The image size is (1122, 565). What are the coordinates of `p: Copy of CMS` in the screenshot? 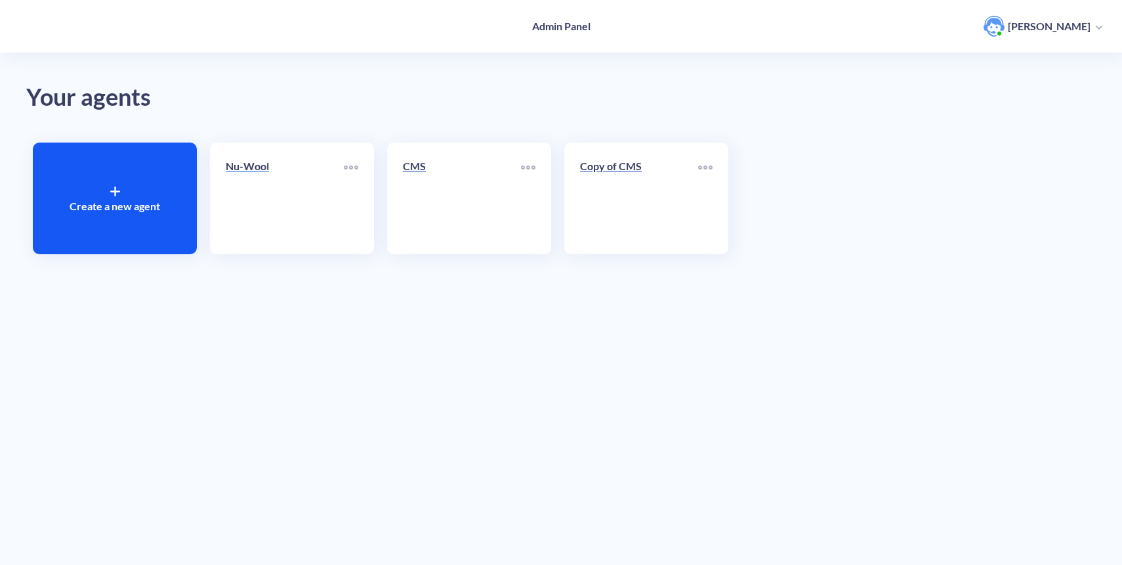 It's located at (639, 166).